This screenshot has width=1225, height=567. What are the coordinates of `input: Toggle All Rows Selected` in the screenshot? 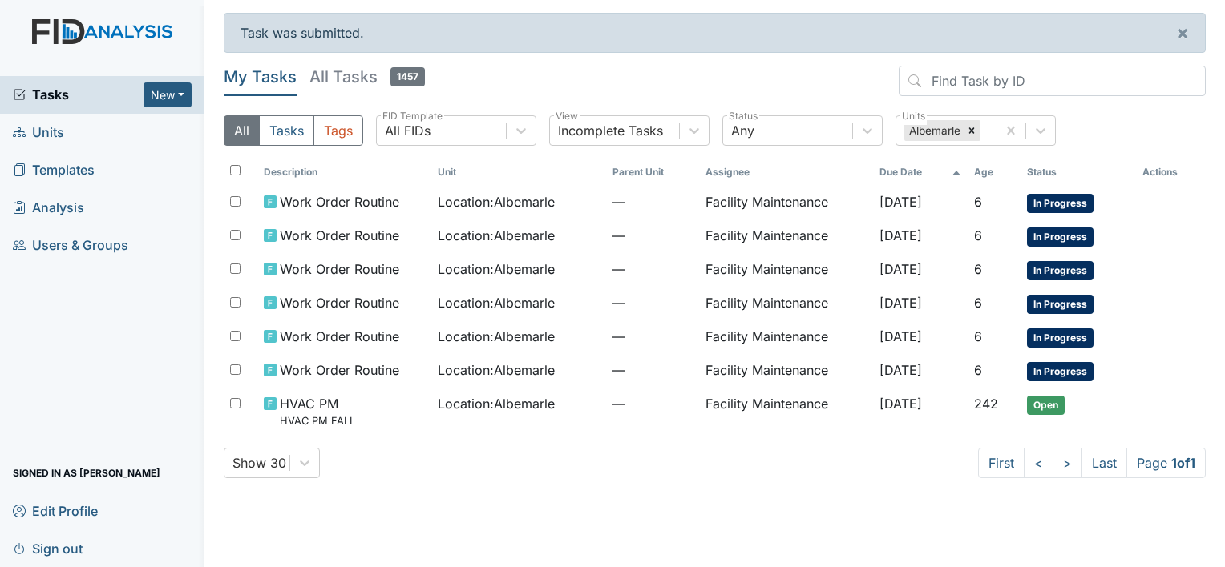 It's located at (235, 170).